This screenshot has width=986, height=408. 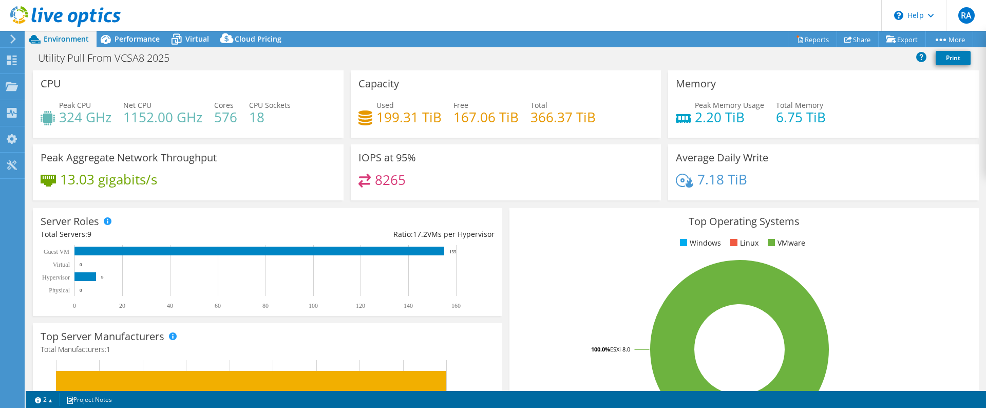 I want to click on a: More, so click(x=949, y=39).